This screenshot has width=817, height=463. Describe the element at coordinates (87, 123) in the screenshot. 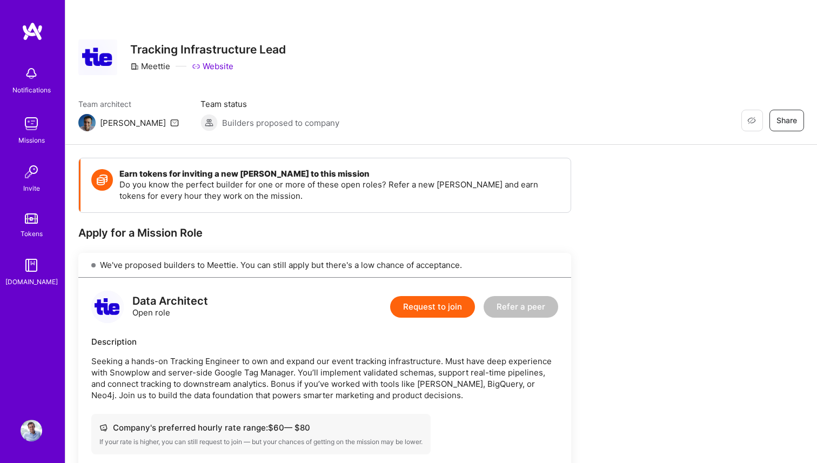

I see `img: Team Architect` at that location.